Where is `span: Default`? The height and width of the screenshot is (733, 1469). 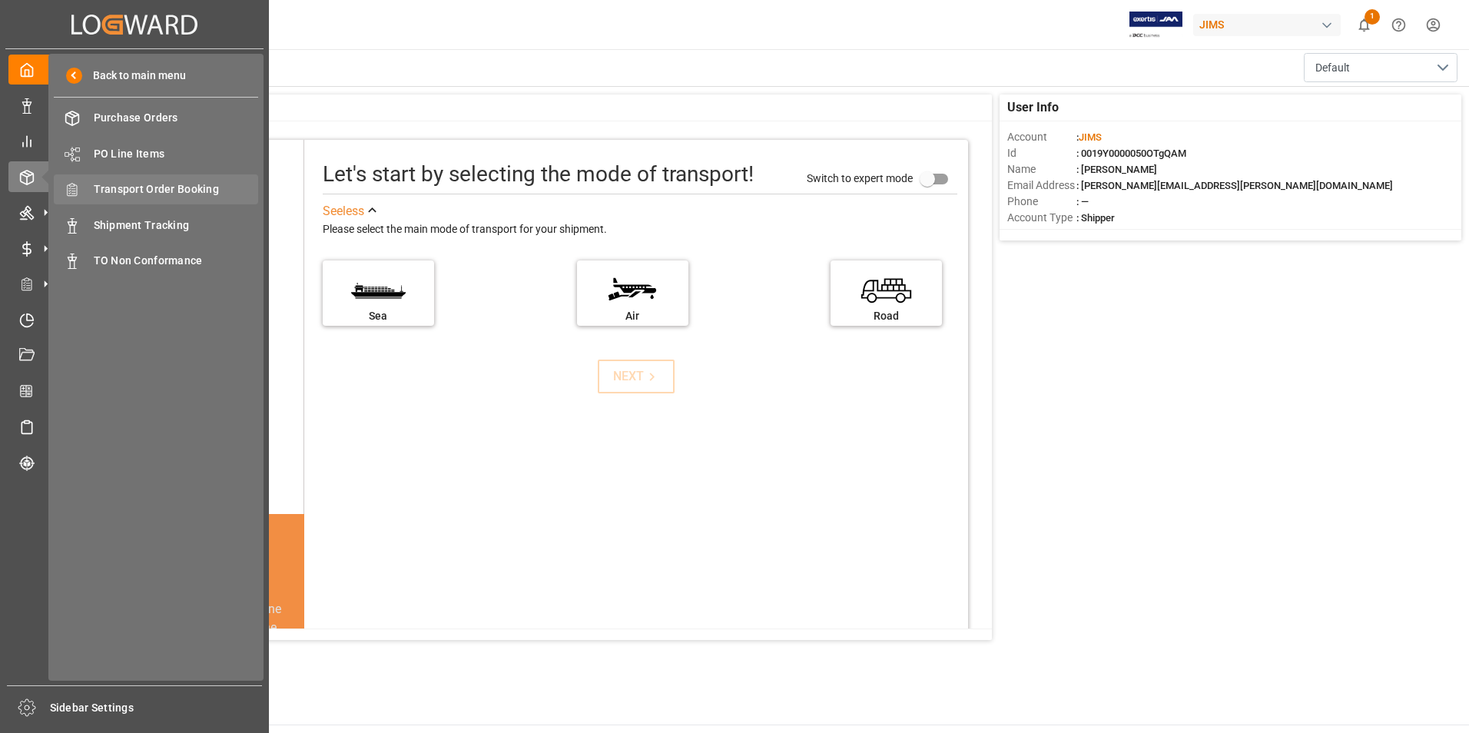
span: Default is located at coordinates (1332, 68).